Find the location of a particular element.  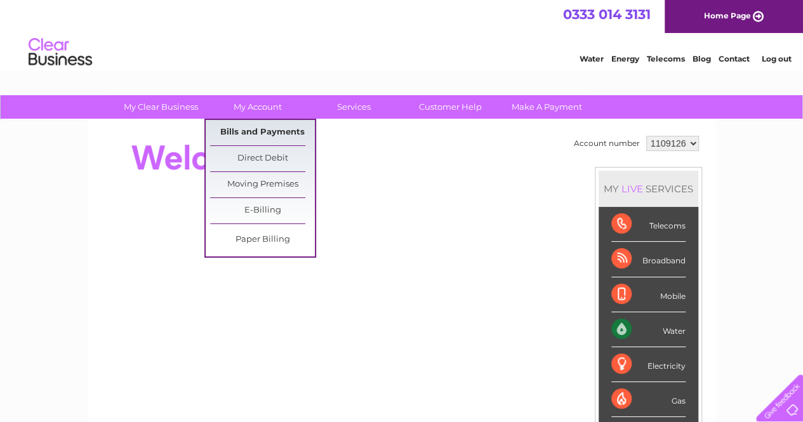

a: E-Billing is located at coordinates (262, 211).